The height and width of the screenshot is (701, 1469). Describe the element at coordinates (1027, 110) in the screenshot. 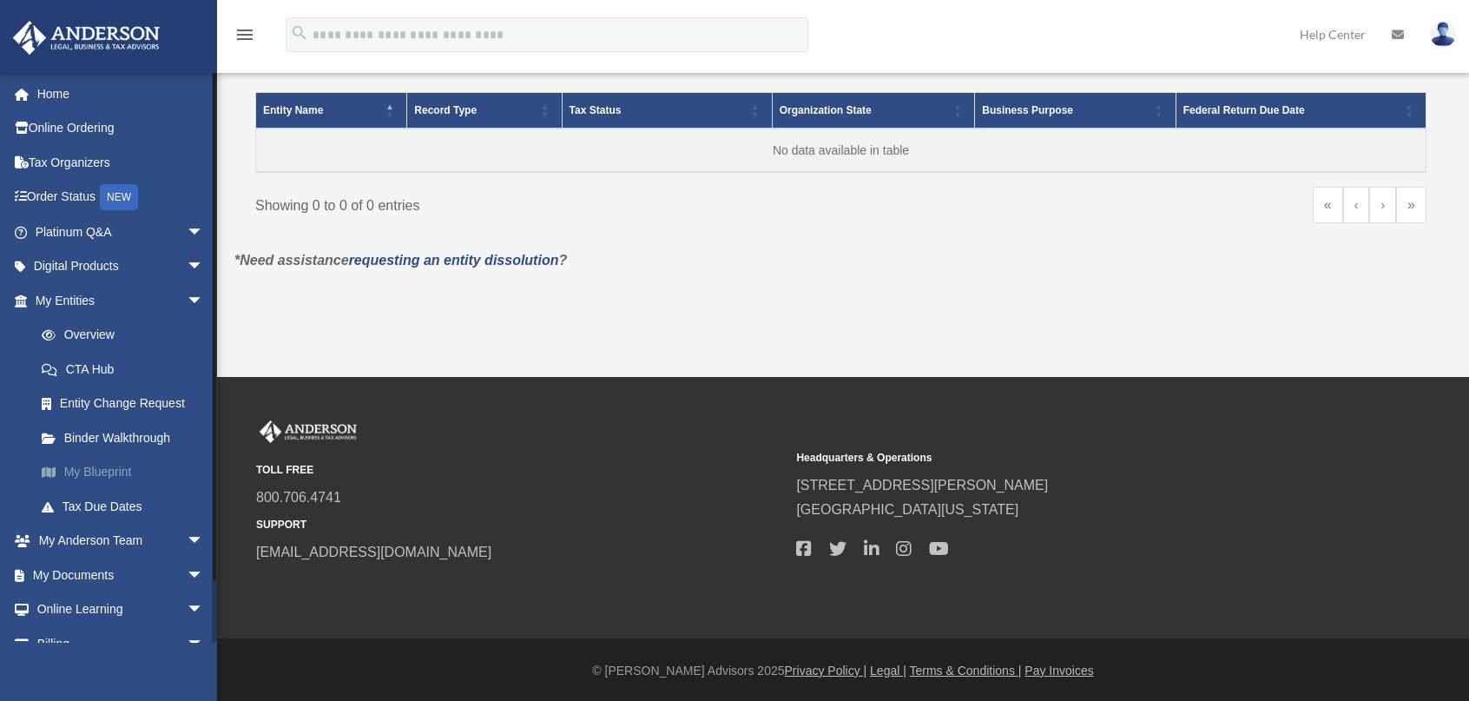

I see `span: Business Purpose` at that location.